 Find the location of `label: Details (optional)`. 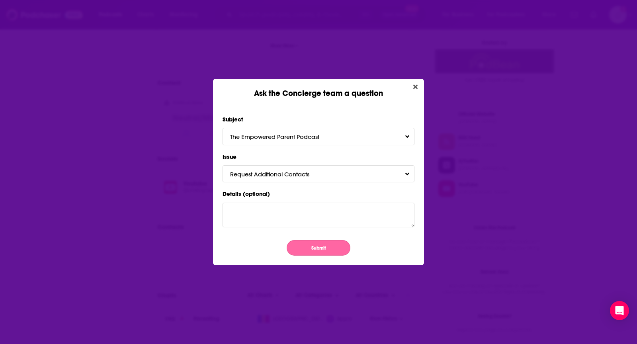

label: Details (optional) is located at coordinates (318, 194).